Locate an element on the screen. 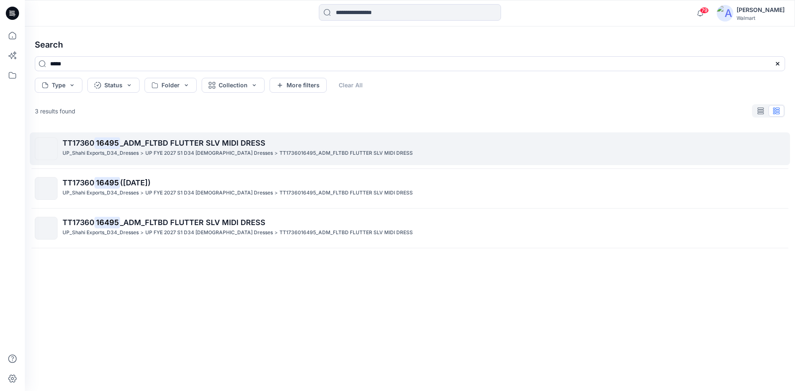  p: 3 results found is located at coordinates (55, 111).